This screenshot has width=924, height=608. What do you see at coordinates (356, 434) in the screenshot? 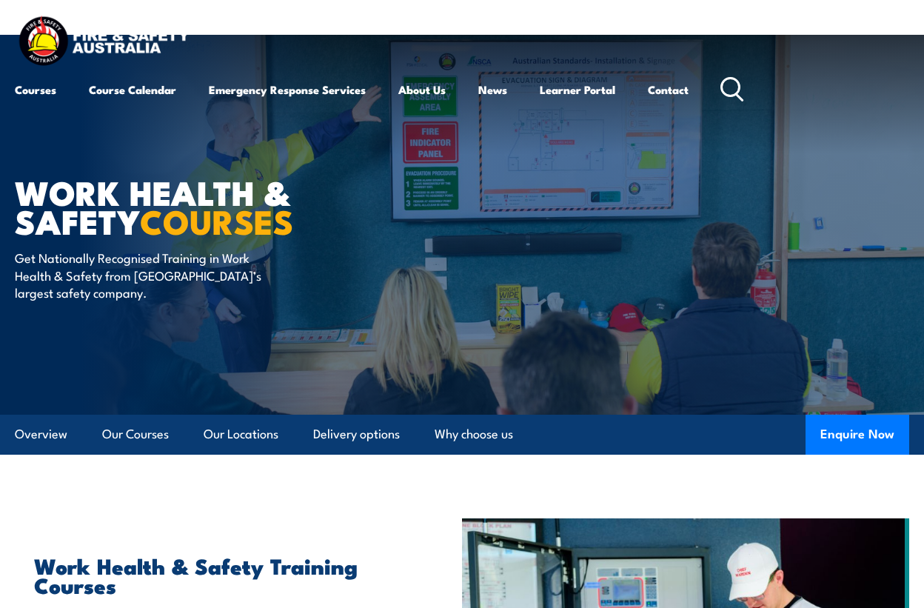
I see `a: Delivery options` at bounding box center [356, 434].